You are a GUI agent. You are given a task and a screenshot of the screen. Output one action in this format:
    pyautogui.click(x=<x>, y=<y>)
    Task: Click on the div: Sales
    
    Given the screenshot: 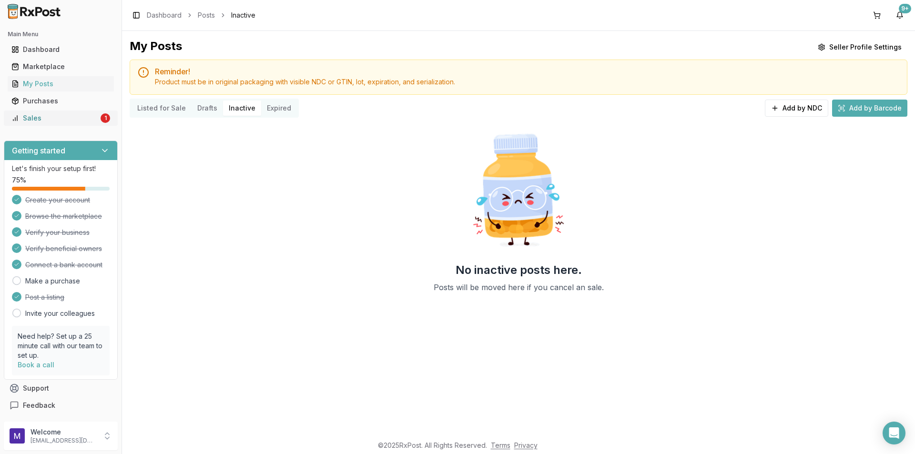 What is the action you would take?
    pyautogui.click(x=55, y=118)
    